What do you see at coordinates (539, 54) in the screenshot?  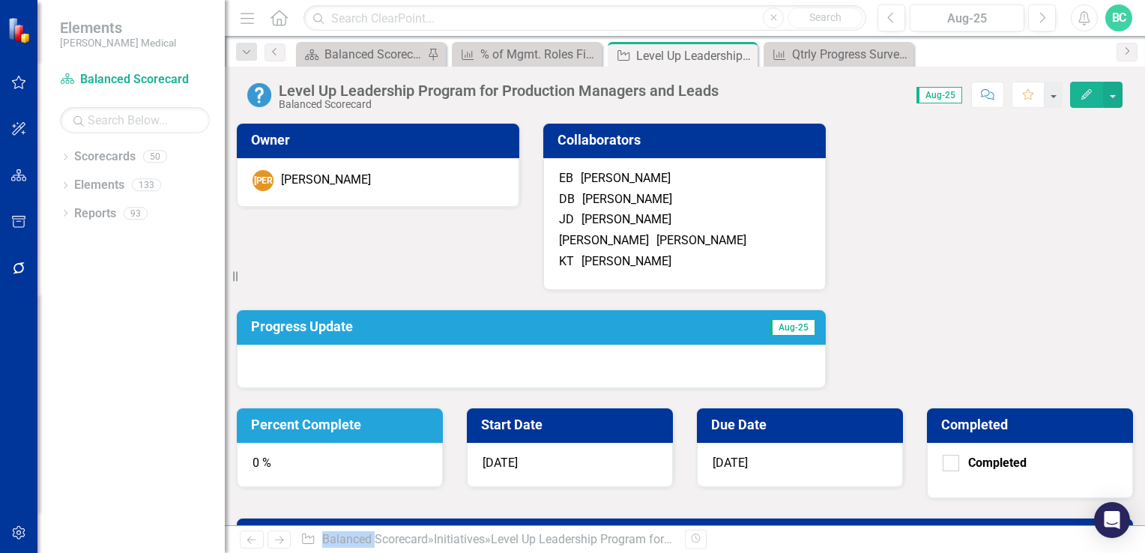 I see `div: % of Mgmt. Roles Filled with Internal Candidates (Rolling 12 Mos.)` at bounding box center [539, 54].